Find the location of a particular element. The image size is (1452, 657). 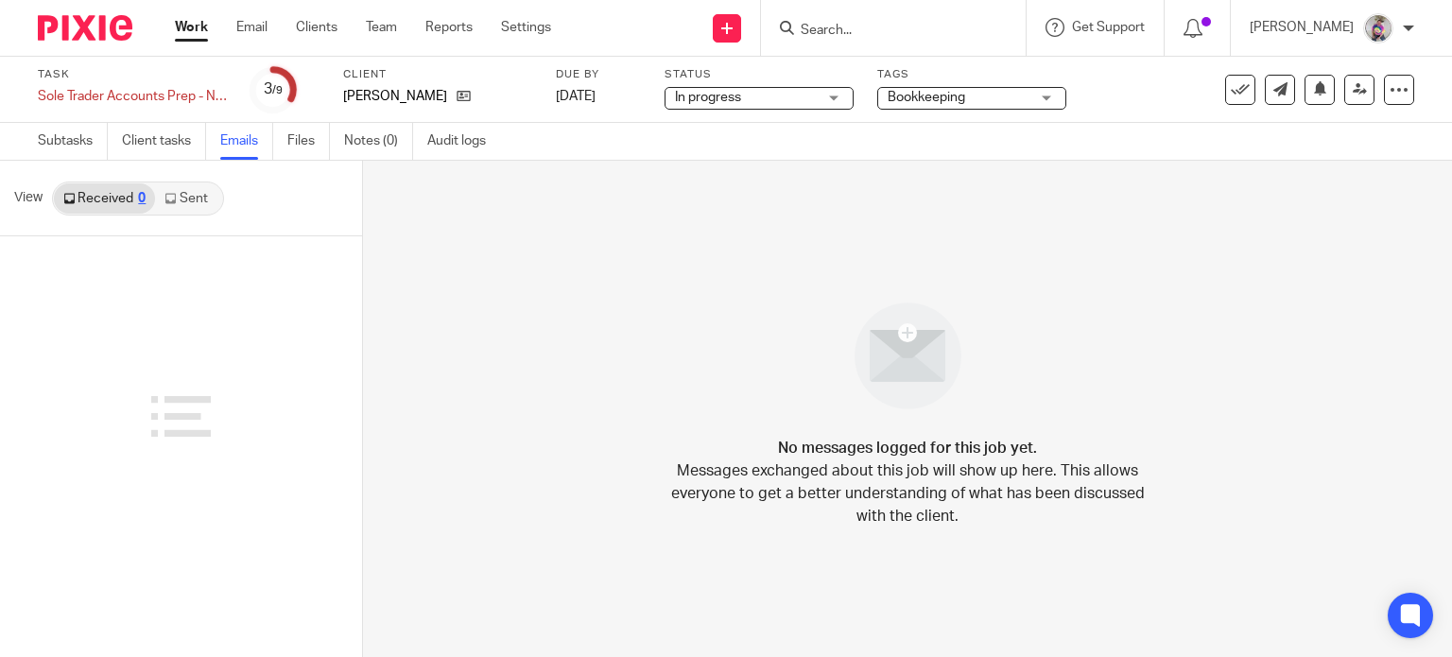

a: Subtasks is located at coordinates (73, 141).